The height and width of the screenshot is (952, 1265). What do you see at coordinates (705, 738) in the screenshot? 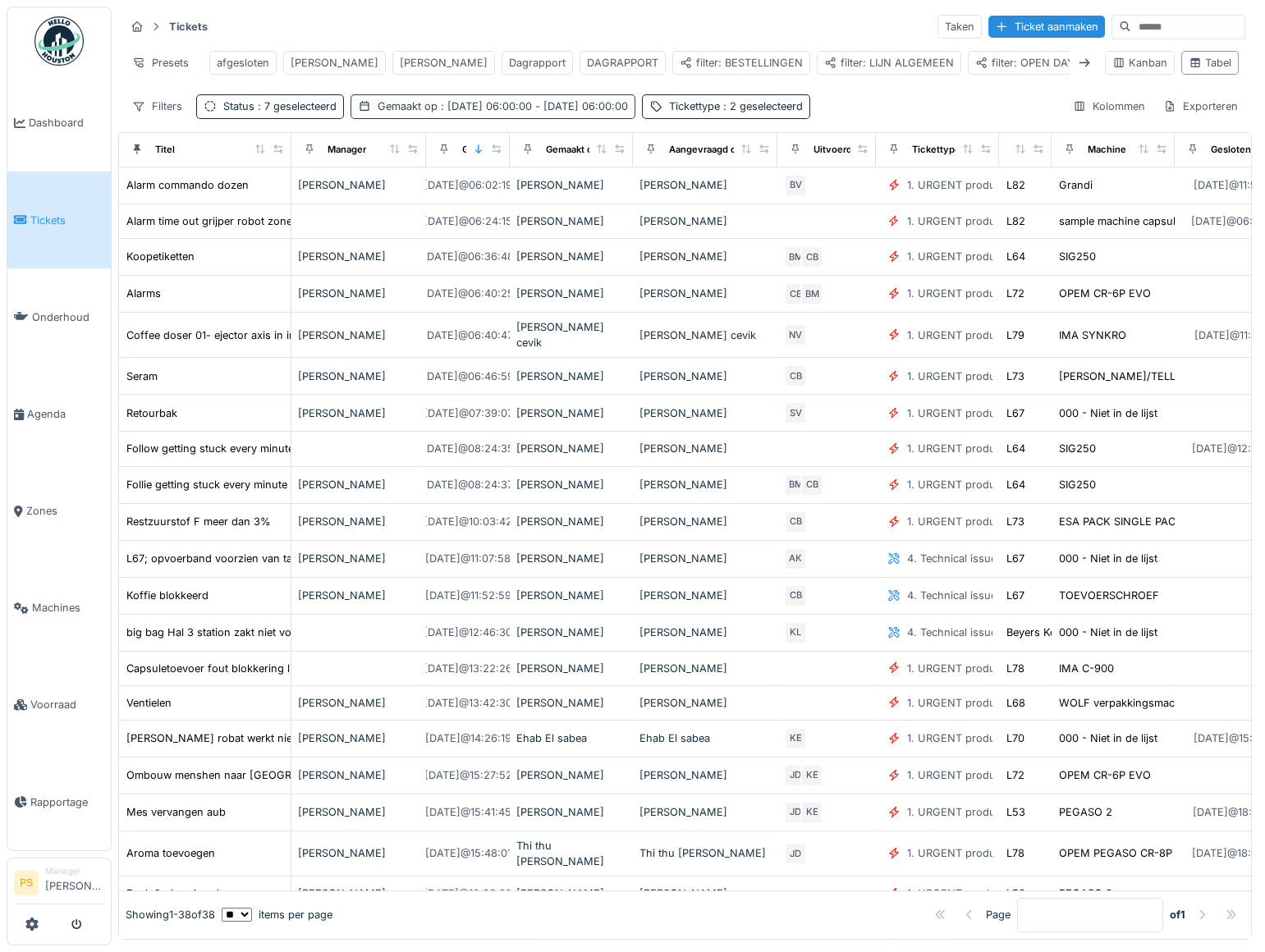
I see `div: Ehab El sabea` at bounding box center [705, 738].